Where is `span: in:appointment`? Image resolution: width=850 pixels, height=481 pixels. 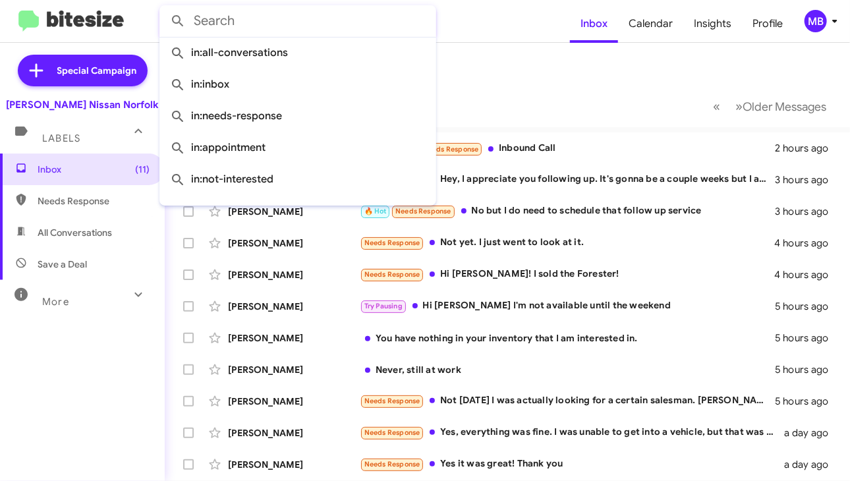 span: in:appointment is located at coordinates (298, 148).